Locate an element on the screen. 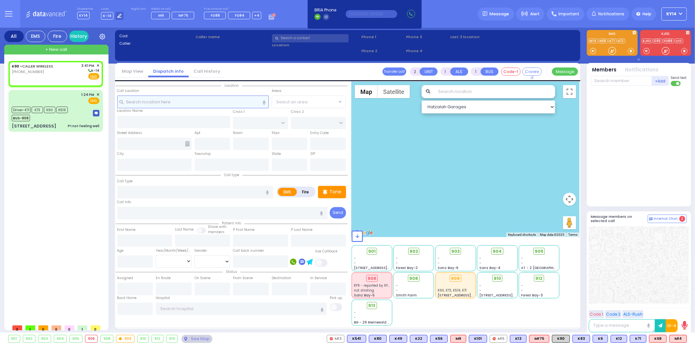 This screenshot has width=695, height=345. span: Internal Chat is located at coordinates (666, 219).